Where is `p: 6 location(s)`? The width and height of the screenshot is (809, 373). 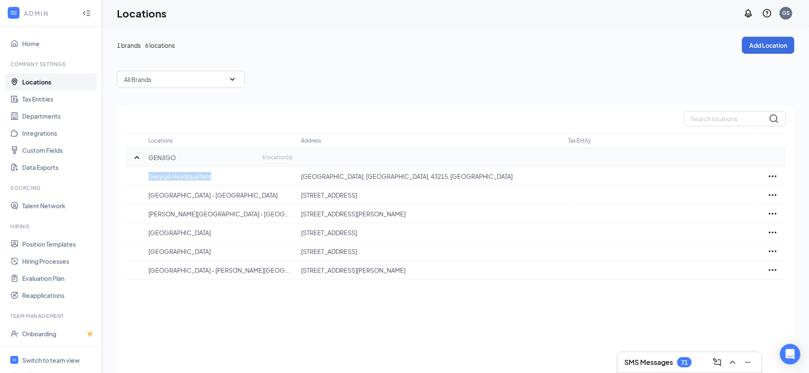 p: 6 location(s) is located at coordinates (277, 157).